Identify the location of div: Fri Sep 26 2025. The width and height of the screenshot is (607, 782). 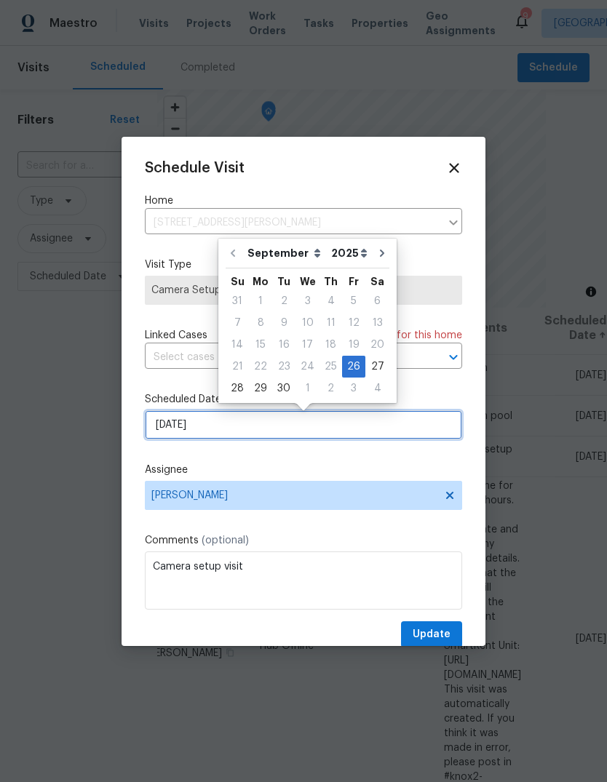
(353, 367).